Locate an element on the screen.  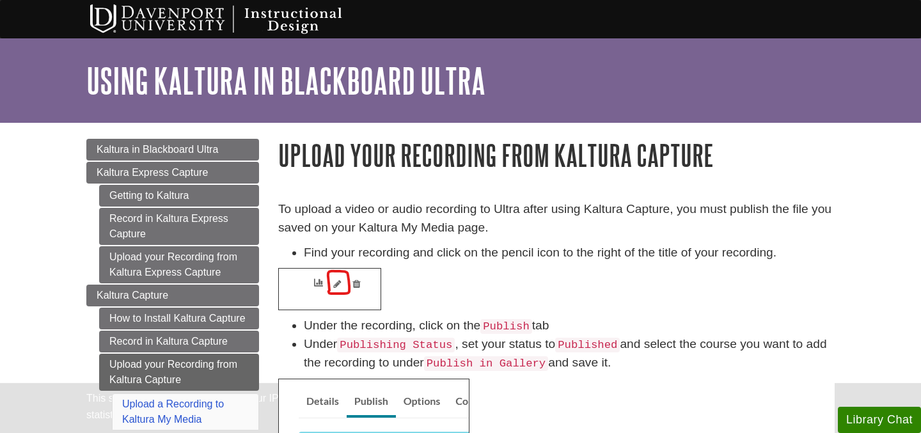
a: How to Install Kaltura Capture is located at coordinates (179, 318).